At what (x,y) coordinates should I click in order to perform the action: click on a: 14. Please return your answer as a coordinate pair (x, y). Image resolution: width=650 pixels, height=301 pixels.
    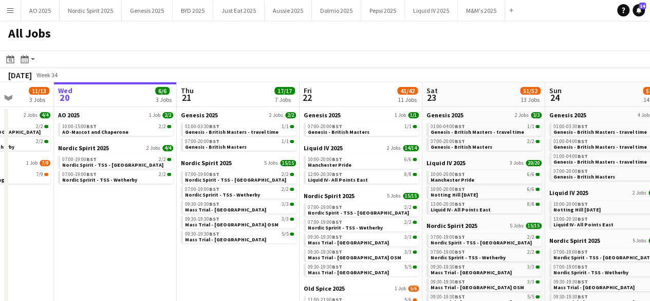
    Looking at the image, I should click on (639, 10).